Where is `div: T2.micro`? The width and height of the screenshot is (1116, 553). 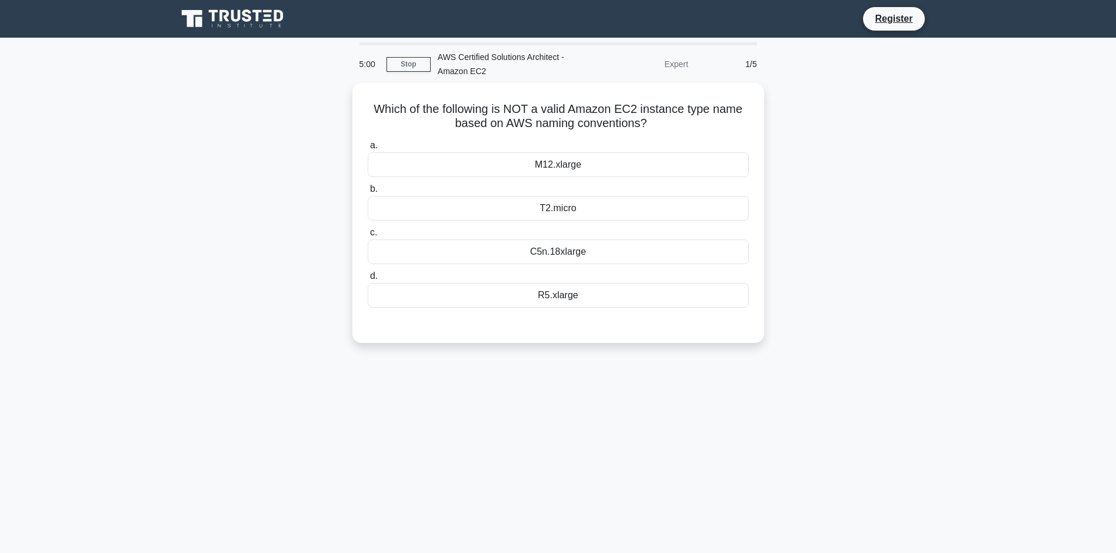 div: T2.micro is located at coordinates (558, 208).